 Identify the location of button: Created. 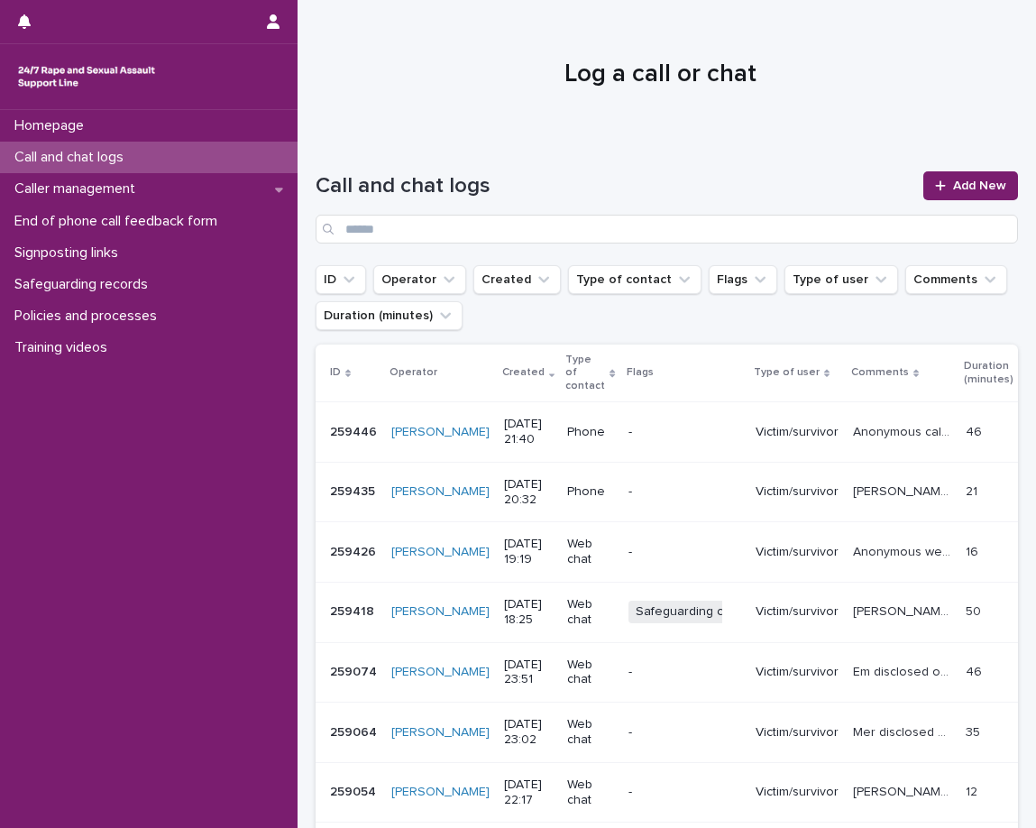
(517, 280).